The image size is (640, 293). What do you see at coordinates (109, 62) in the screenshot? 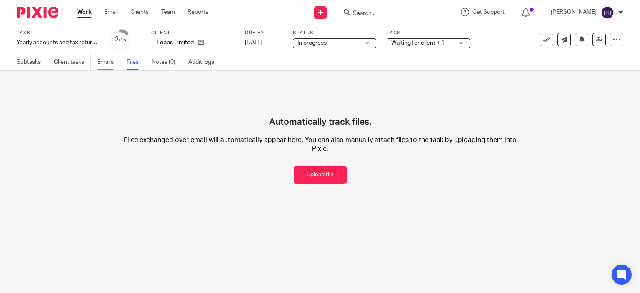
I see `a: Emails` at bounding box center [109, 62].